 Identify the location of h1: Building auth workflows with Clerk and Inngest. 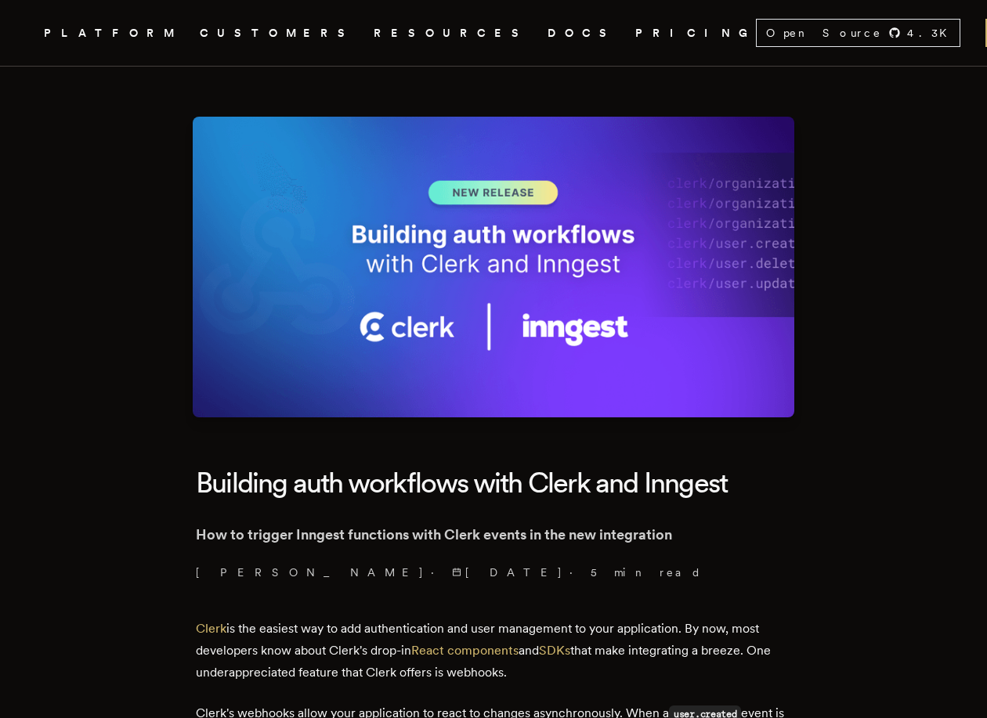
(493, 483).